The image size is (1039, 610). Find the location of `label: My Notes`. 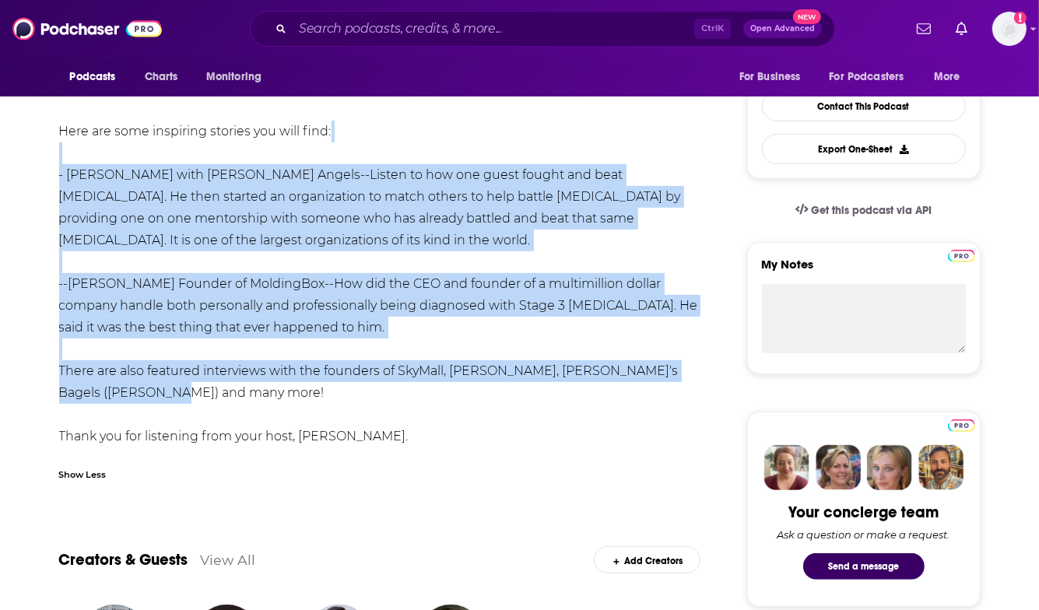

label: My Notes is located at coordinates (864, 270).